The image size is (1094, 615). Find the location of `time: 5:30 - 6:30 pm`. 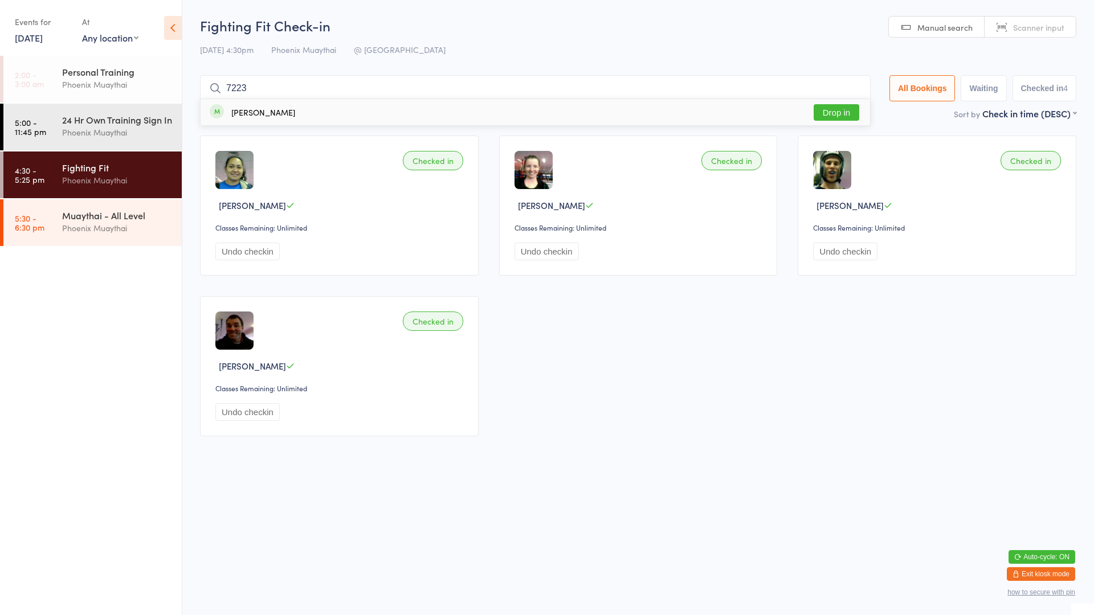

time: 5:30 - 6:30 pm is located at coordinates (30, 223).